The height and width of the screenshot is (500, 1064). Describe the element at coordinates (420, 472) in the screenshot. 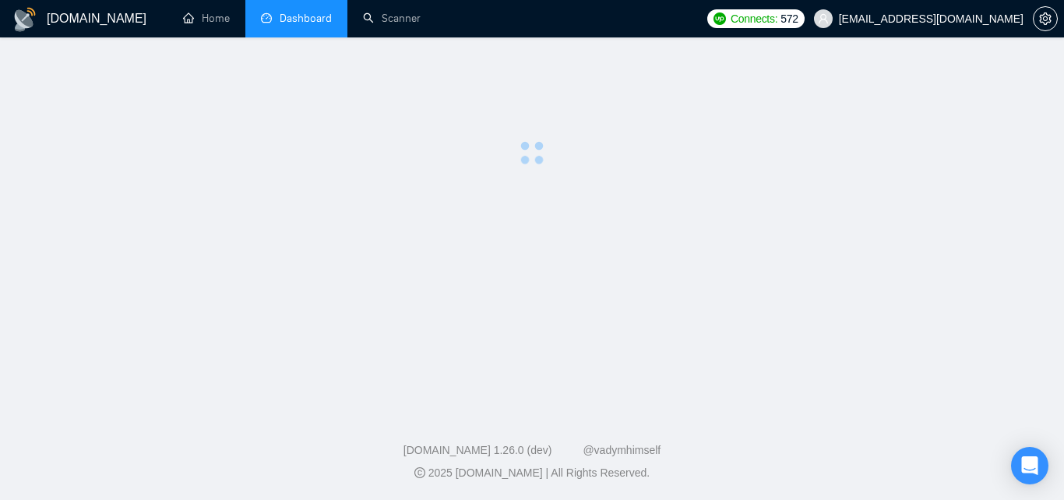

I see `span: copyright` at that location.